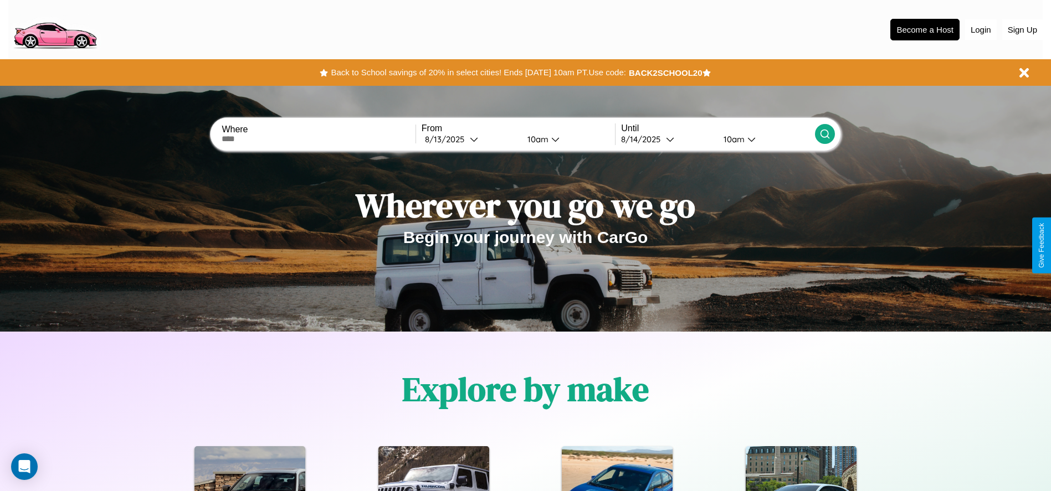 The width and height of the screenshot is (1051, 491). What do you see at coordinates (318, 130) in the screenshot?
I see `label: Where` at bounding box center [318, 130].